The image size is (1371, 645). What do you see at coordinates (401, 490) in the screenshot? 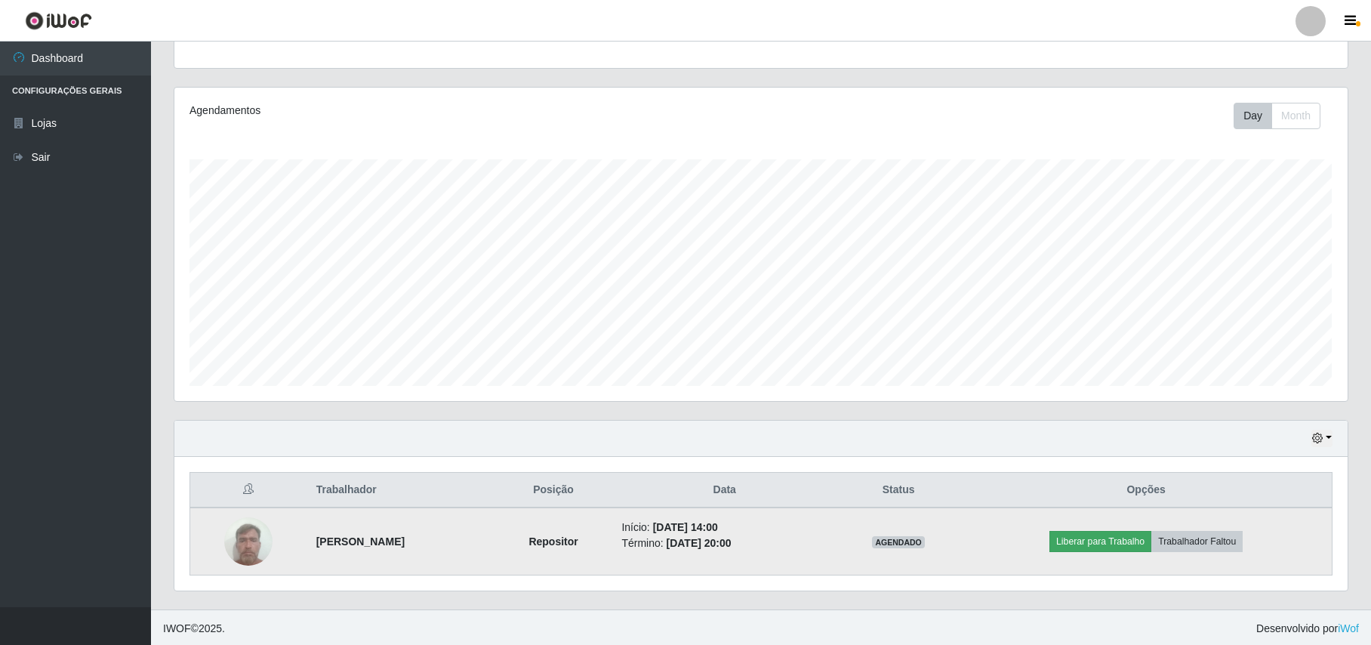
I see `th: Trabalhador` at bounding box center [401, 490].